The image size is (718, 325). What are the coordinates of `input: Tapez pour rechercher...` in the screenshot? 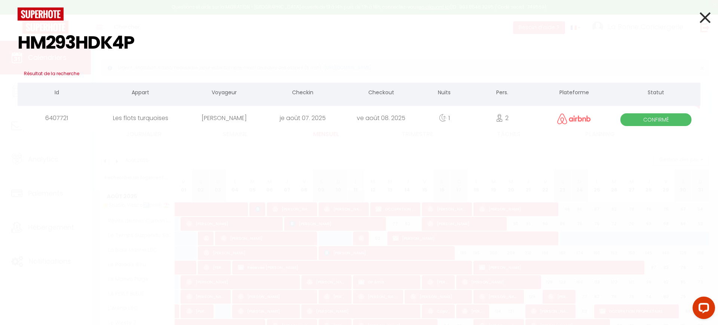 It's located at (359, 43).